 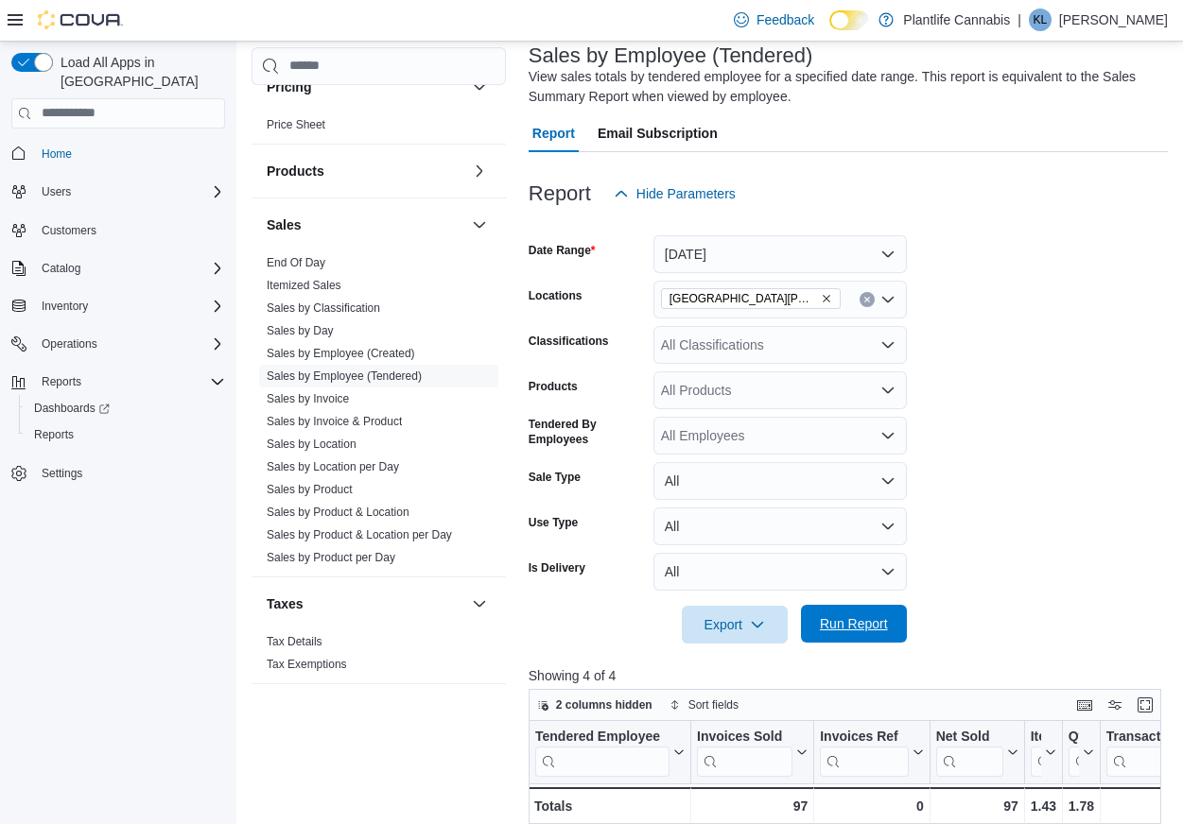 I want to click on span: Sales by Employee (Tendered), so click(x=344, y=376).